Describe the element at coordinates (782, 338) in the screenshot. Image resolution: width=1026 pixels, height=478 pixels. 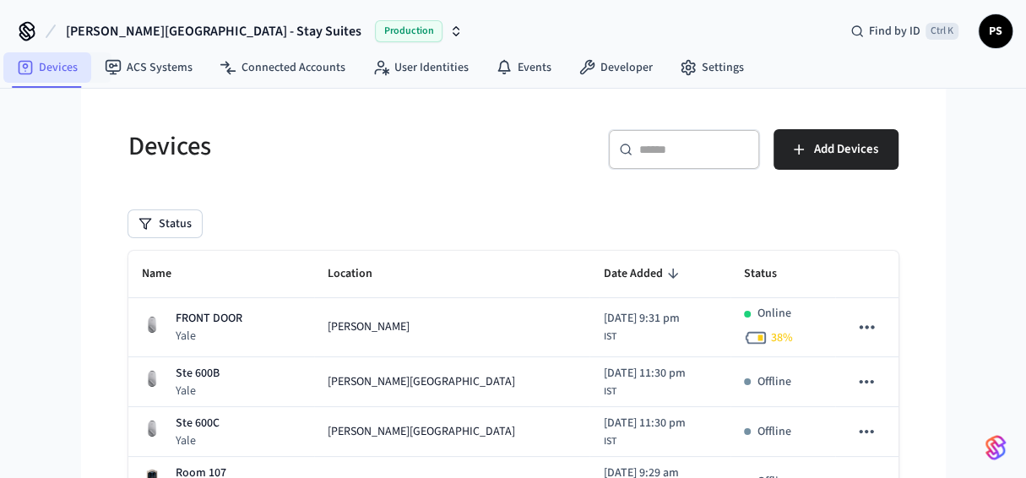
I see `span: 38 %` at that location.